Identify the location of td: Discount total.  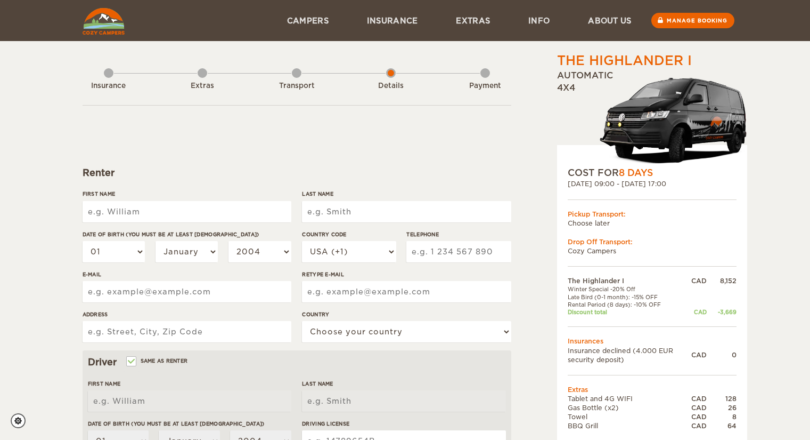
(630, 312).